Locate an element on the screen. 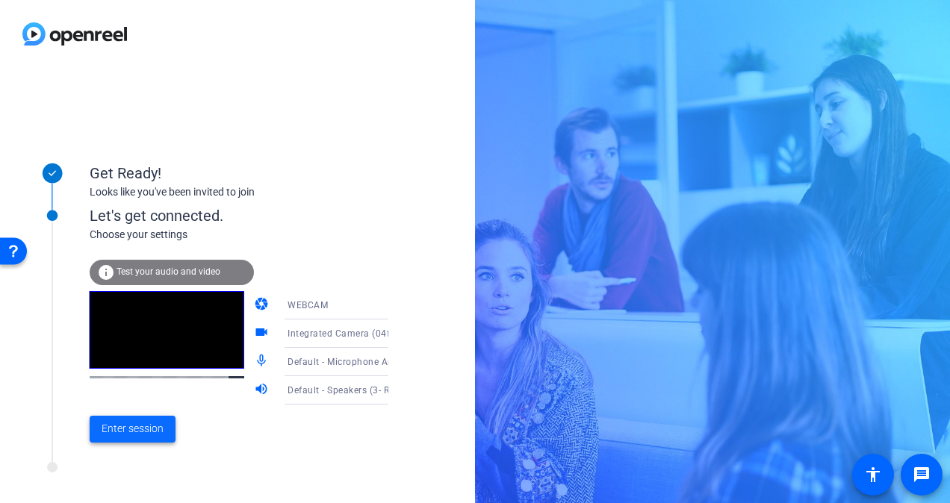 The image size is (950, 503). mat-icon: accessibility is located at coordinates (873, 475).